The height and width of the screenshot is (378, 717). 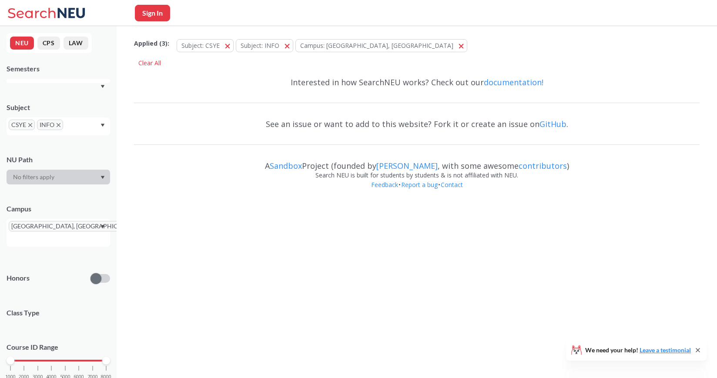 I want to click on span: Applied ( 3 ):, so click(x=151, y=44).